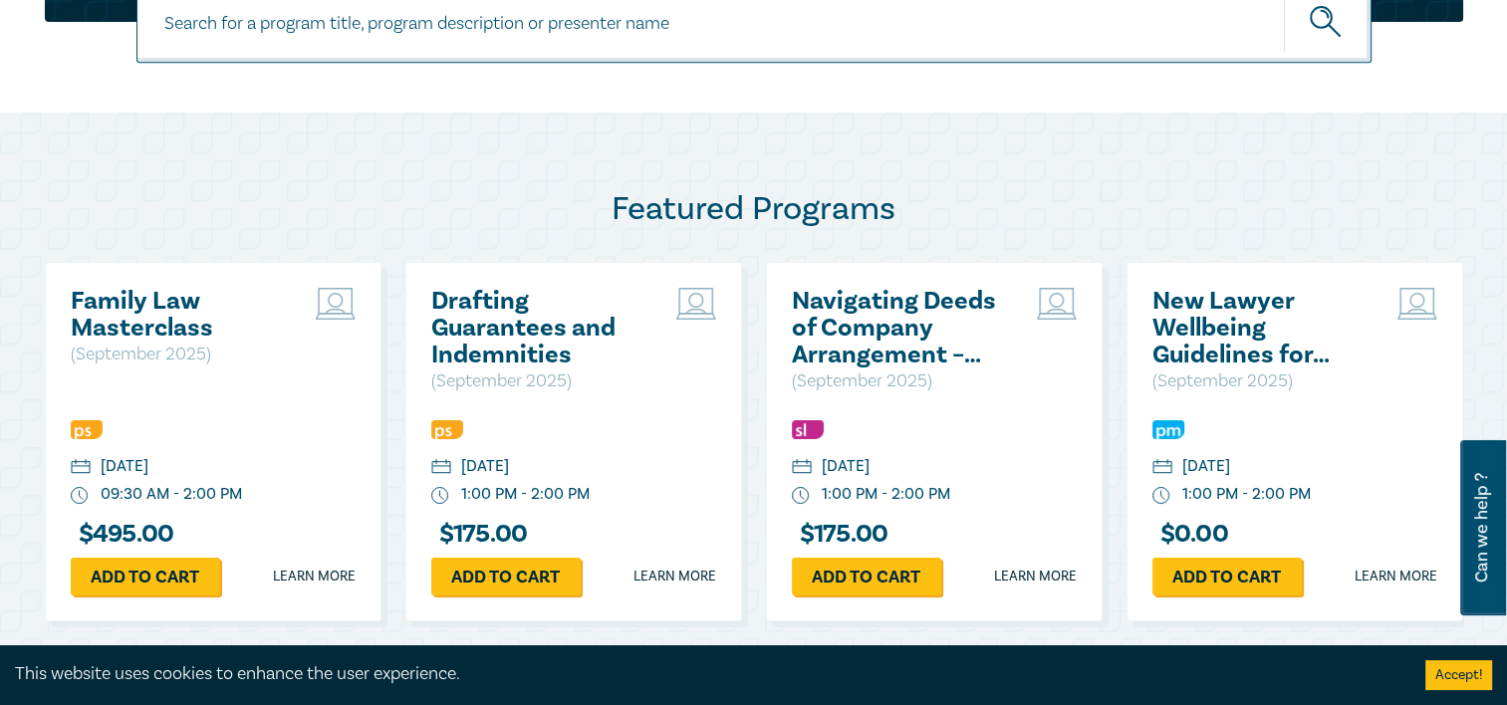 The image size is (1507, 705). What do you see at coordinates (177, 315) in the screenshot?
I see `a: Family Law Masterclass` at bounding box center [177, 315].